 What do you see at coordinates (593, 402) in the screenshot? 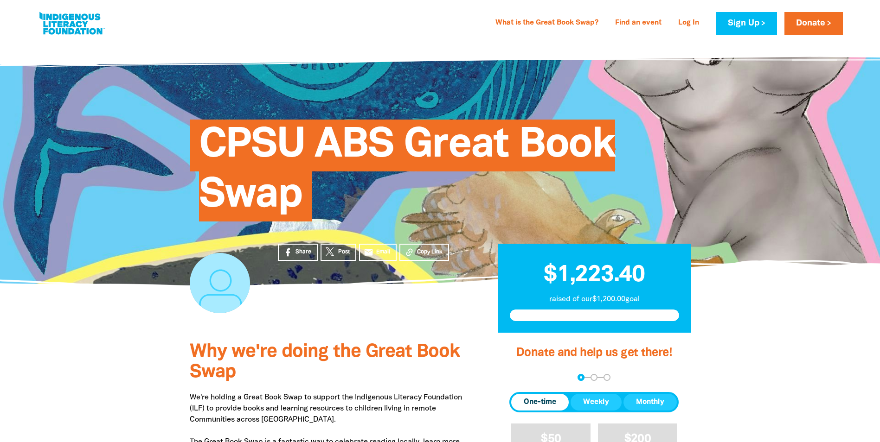
I see `div: Donation frequency` at bounding box center [593, 402].